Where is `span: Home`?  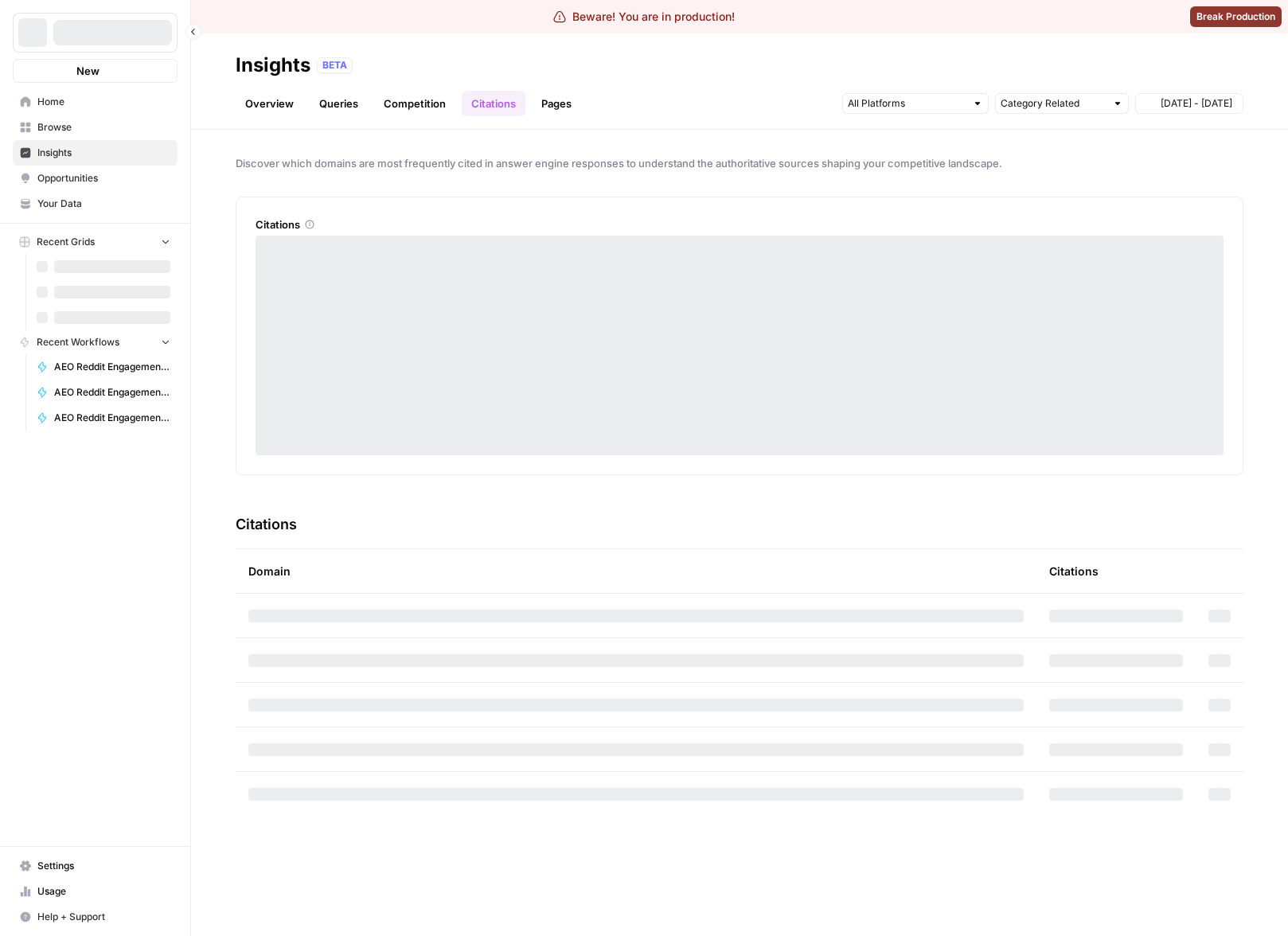 span: Home is located at coordinates (104, 102).